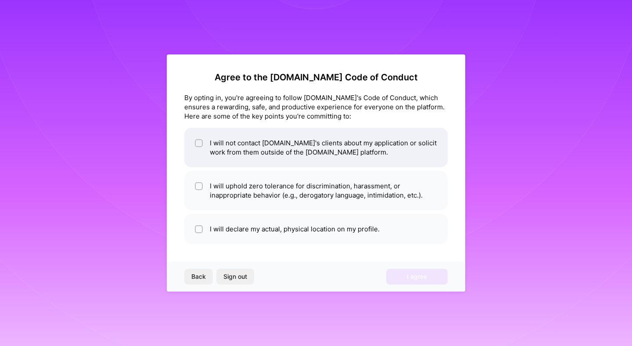 The image size is (632, 346). I want to click on button: Sign out, so click(235, 277).